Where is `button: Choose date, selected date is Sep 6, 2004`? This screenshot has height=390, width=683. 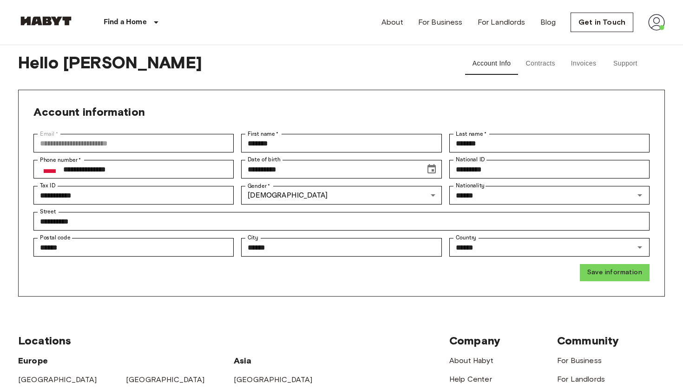 button: Choose date, selected date is Sep 6, 2004 is located at coordinates (432, 169).